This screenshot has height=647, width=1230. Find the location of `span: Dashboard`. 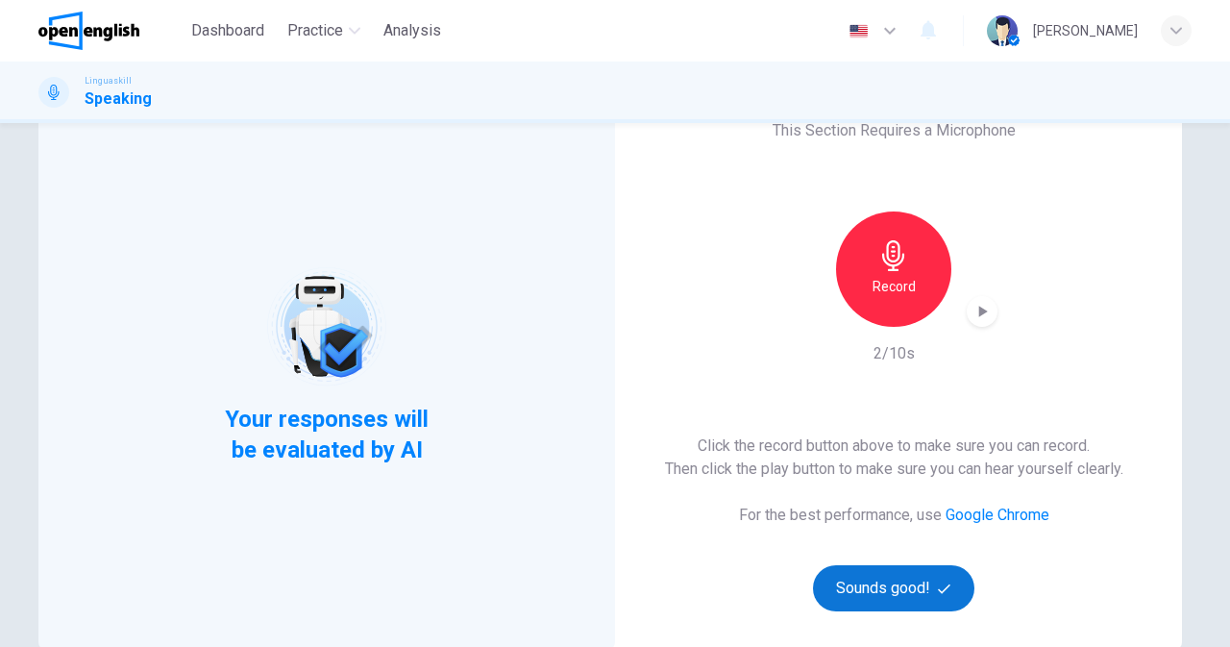

span: Dashboard is located at coordinates (228, 31).